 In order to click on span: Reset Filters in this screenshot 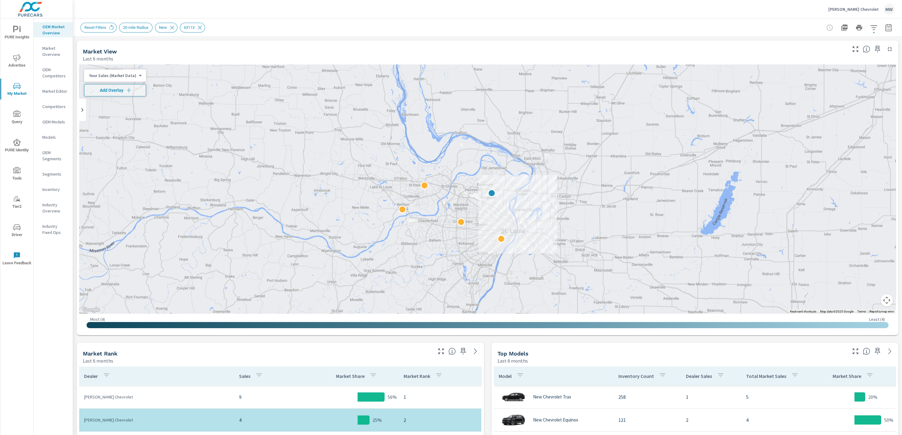, I will do `click(95, 27)`.